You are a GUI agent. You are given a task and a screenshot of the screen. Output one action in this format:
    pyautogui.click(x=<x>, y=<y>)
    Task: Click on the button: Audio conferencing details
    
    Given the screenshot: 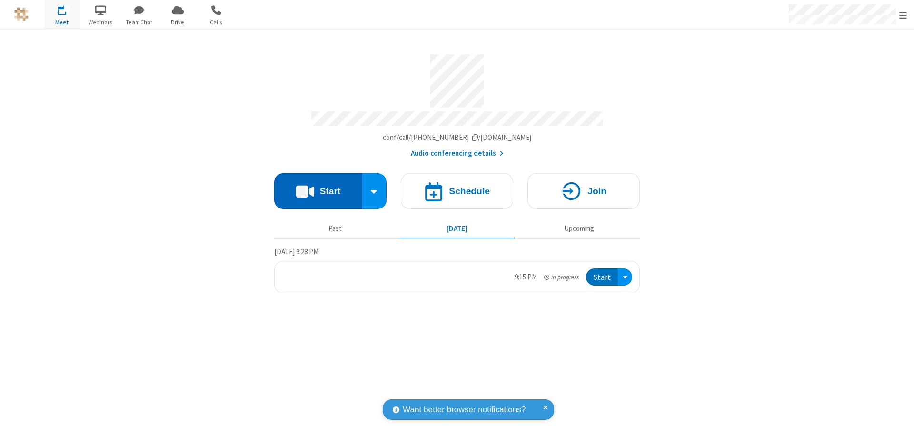 What is the action you would take?
    pyautogui.click(x=457, y=153)
    